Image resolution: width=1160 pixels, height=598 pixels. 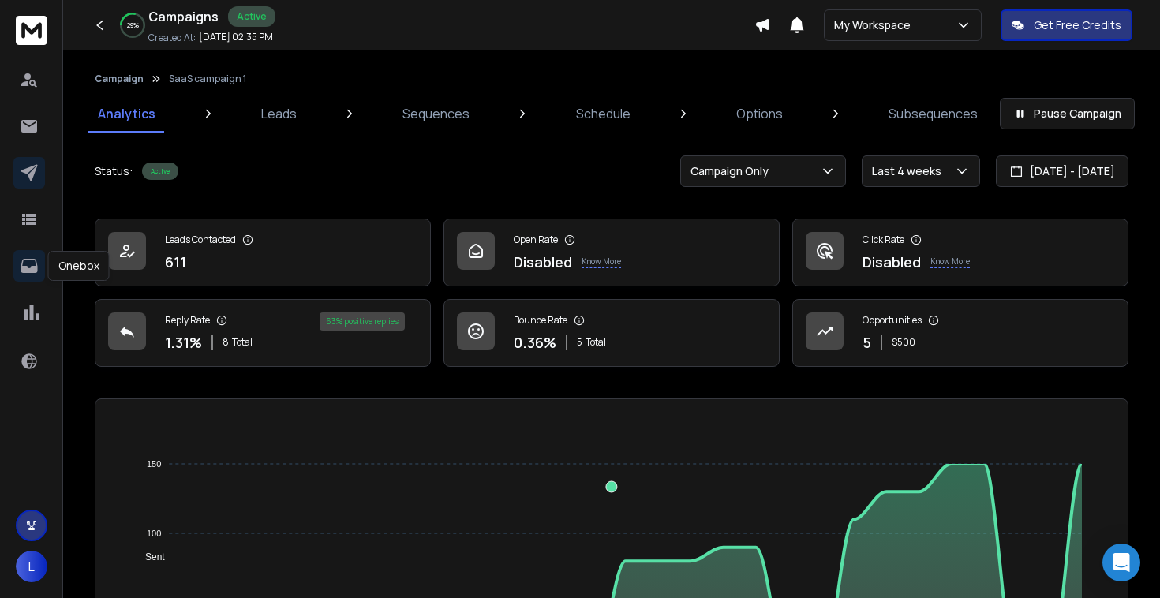 What do you see at coordinates (154, 464) in the screenshot?
I see `tspan: 150` at bounding box center [154, 464].